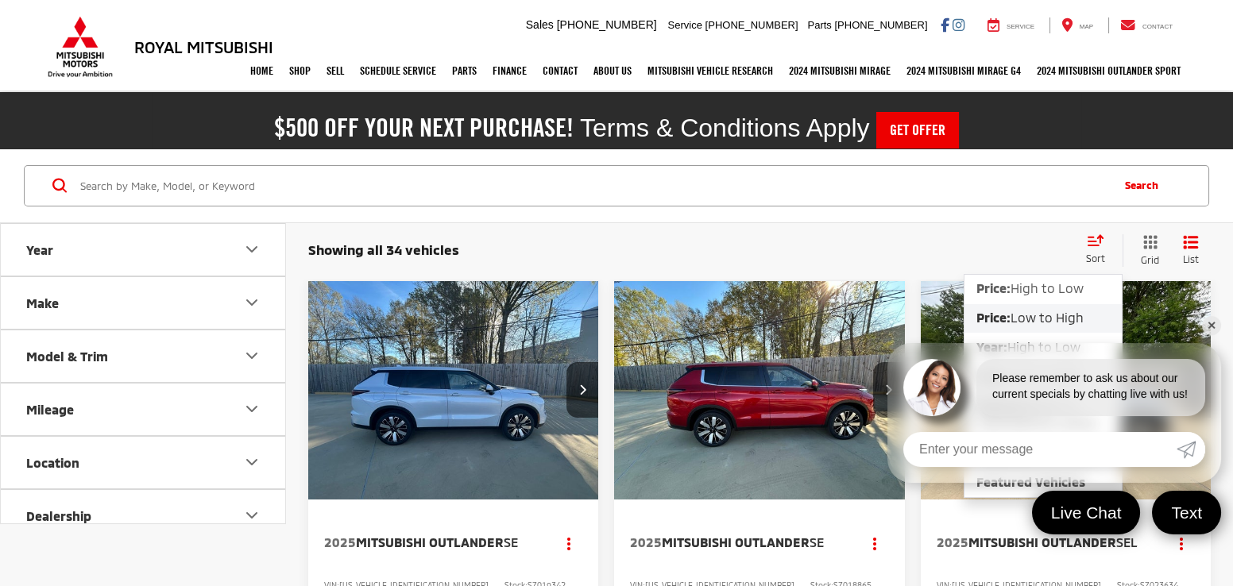 This screenshot has height=586, width=1233. I want to click on a: Live Chat, so click(1086, 512).